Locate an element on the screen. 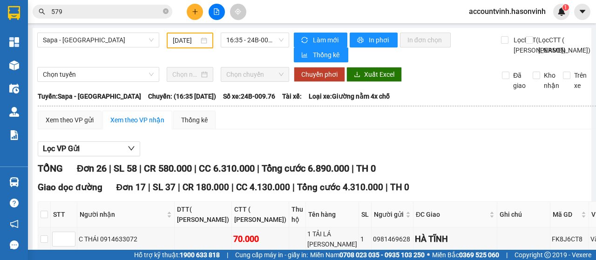 Image resolution: width=596 pixels, height=260 pixels. button: syncLàm mới is located at coordinates (320, 40).